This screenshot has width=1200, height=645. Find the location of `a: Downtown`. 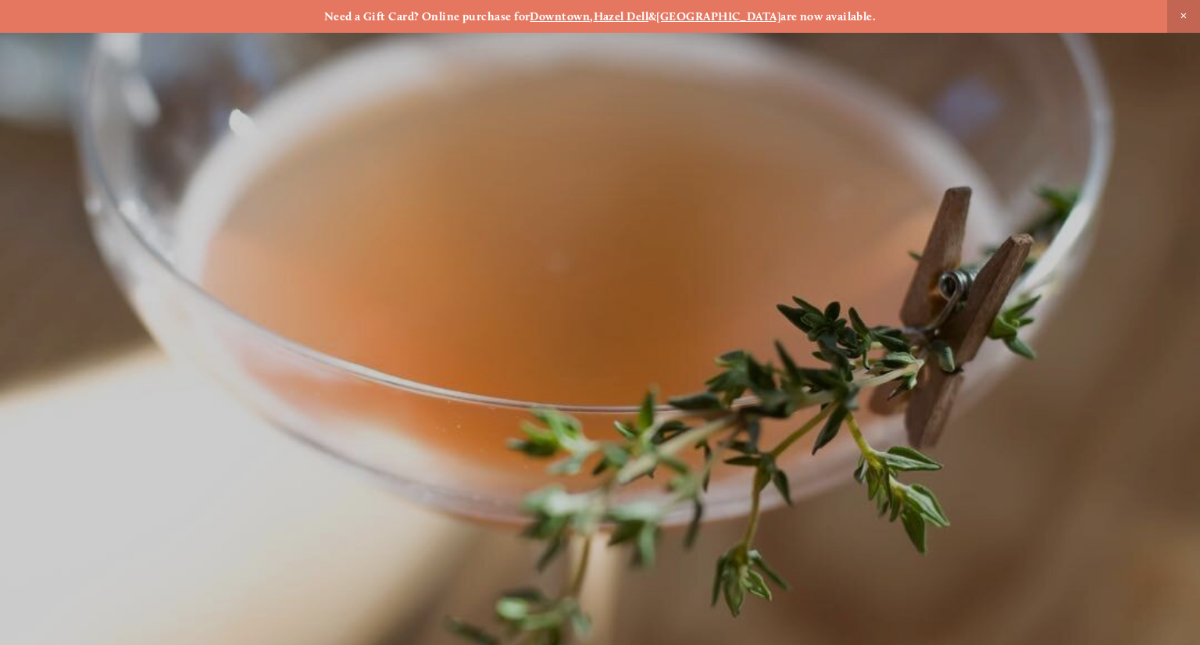

a: Downtown is located at coordinates (560, 16).